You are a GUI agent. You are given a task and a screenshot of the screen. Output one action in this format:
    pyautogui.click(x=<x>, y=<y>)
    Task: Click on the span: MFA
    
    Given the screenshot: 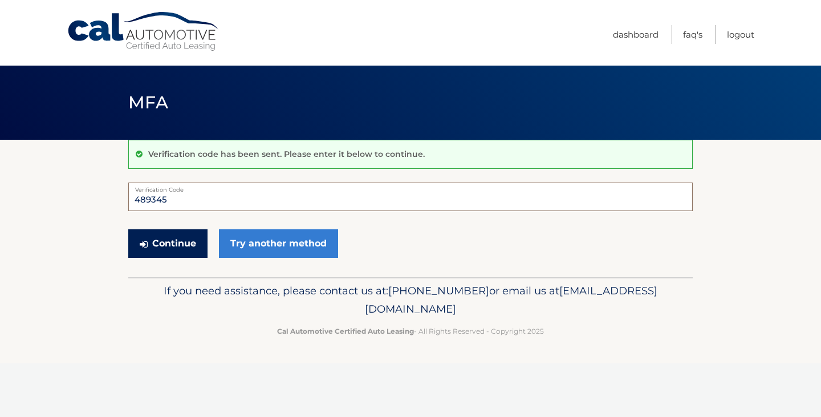 What is the action you would take?
    pyautogui.click(x=148, y=102)
    